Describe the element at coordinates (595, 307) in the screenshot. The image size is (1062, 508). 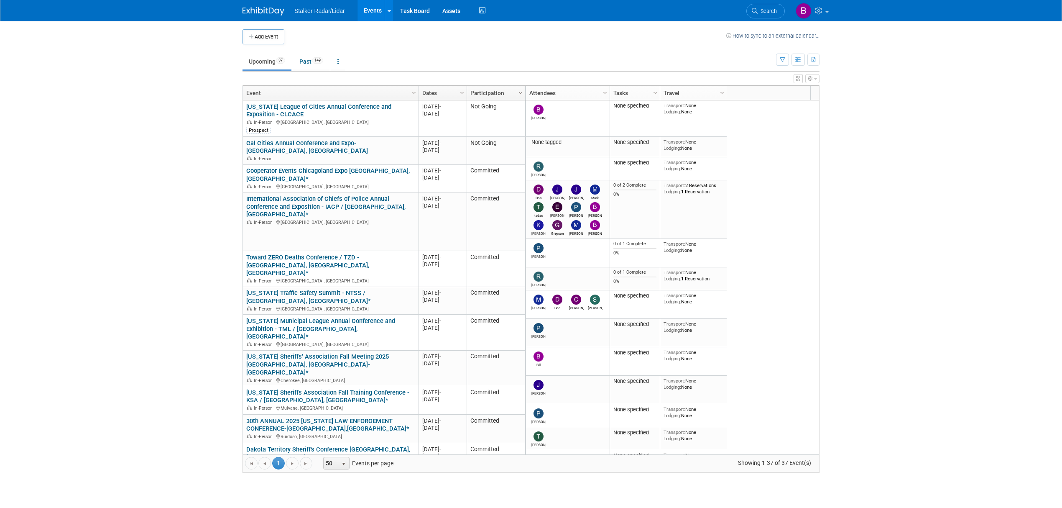
I see `div: Stephen Barlag` at that location.